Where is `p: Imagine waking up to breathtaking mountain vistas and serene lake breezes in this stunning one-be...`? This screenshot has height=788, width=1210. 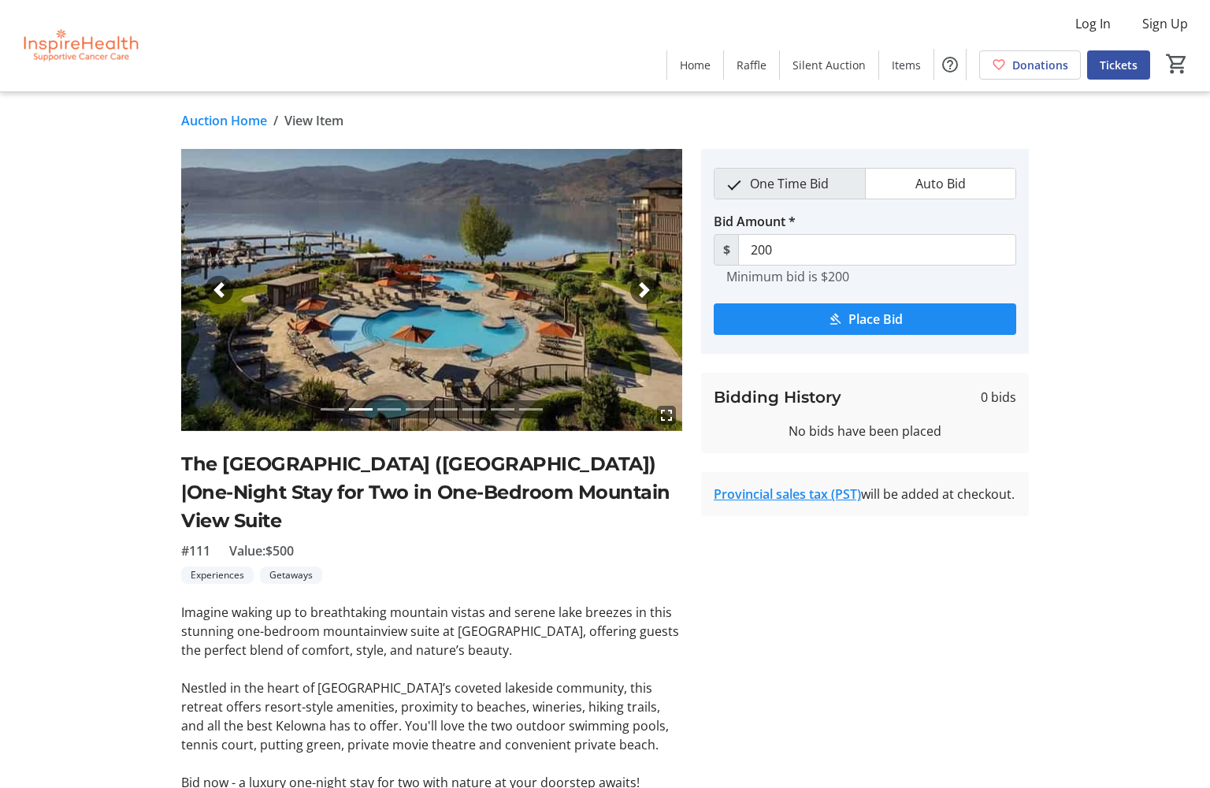 p: Imagine waking up to breathtaking mountain vistas and serene lake breezes in this stunning one-be... is located at coordinates (432, 631).